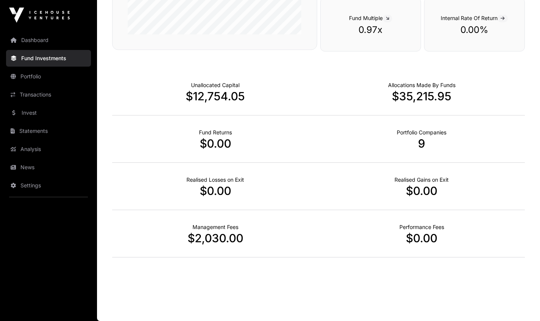  I want to click on div: Chat Widget, so click(521, 303).